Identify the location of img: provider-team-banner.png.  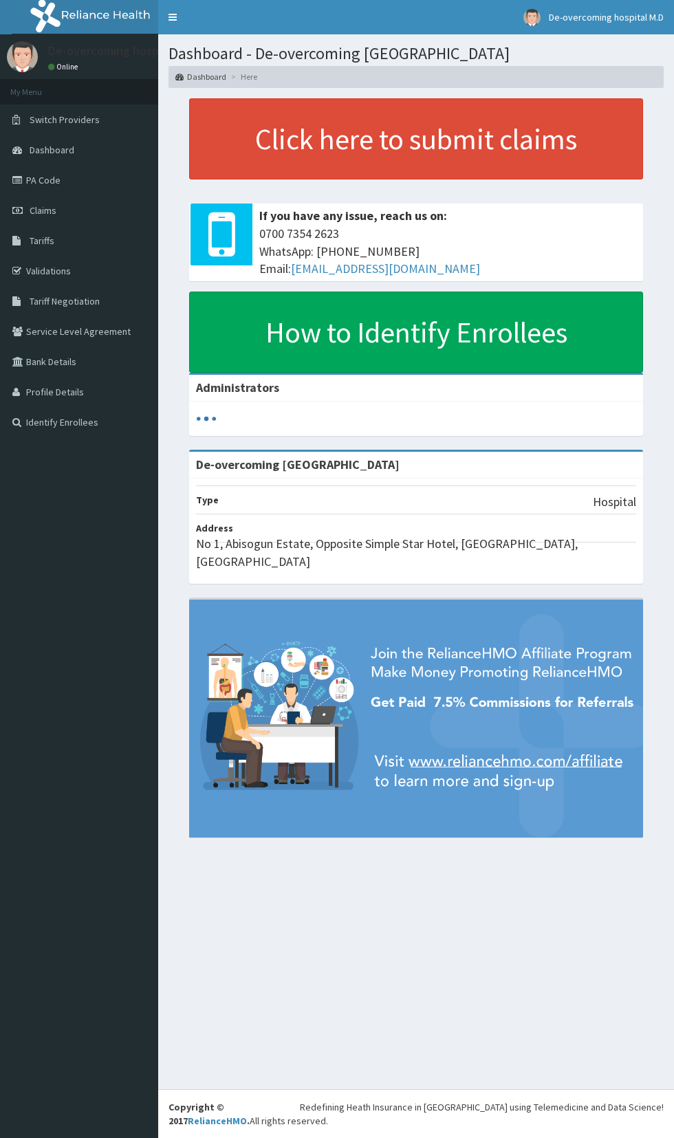
(416, 718).